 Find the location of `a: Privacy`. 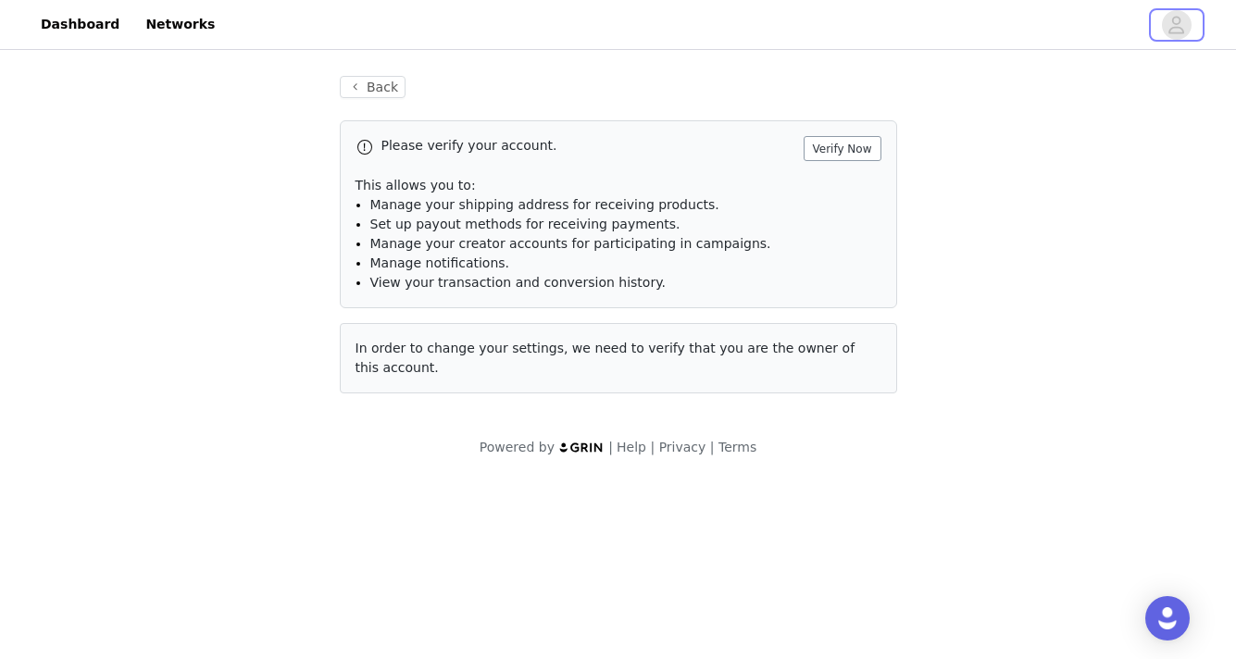

a: Privacy is located at coordinates (683, 447).